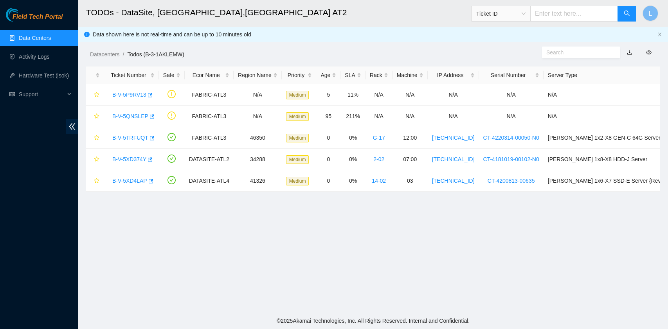 This screenshot has width=668, height=329. I want to click on a: 2-02, so click(379, 159).